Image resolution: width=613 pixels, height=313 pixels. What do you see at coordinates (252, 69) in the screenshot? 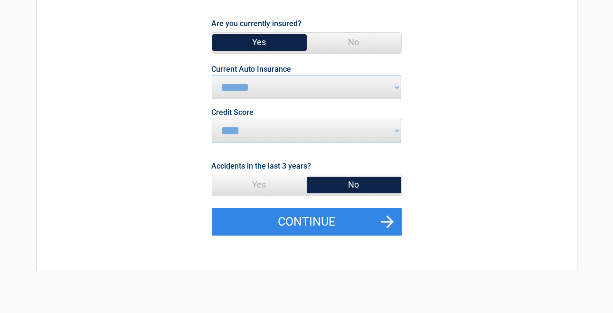
I see `label: Current Auto Insurance` at bounding box center [252, 69].